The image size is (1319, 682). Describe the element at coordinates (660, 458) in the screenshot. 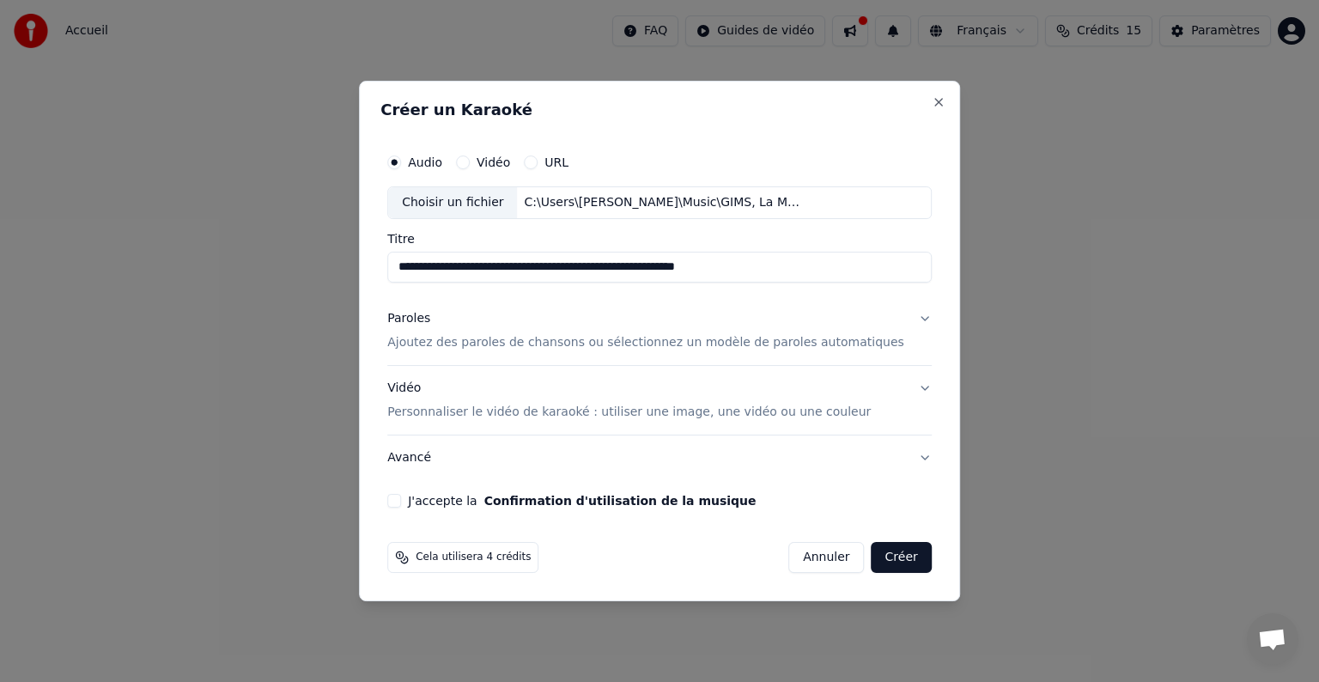

I see `button: Avancé` at that location.